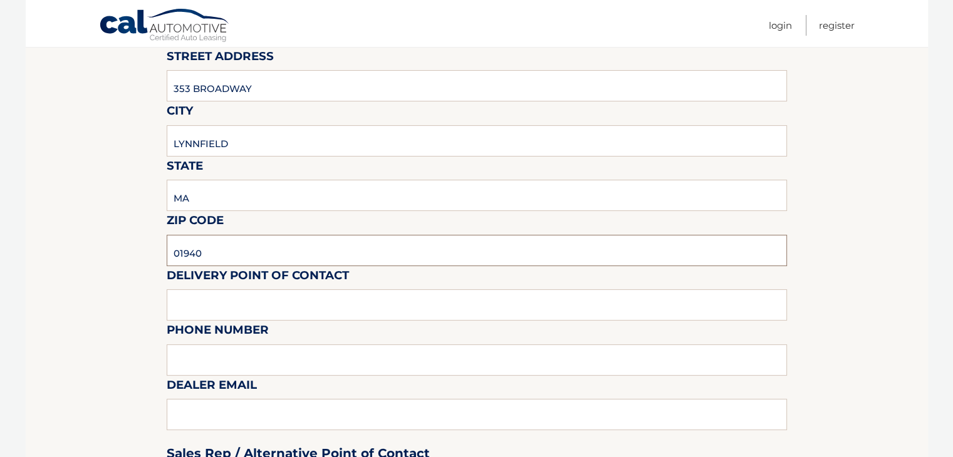  I want to click on a: Register, so click(836, 25).